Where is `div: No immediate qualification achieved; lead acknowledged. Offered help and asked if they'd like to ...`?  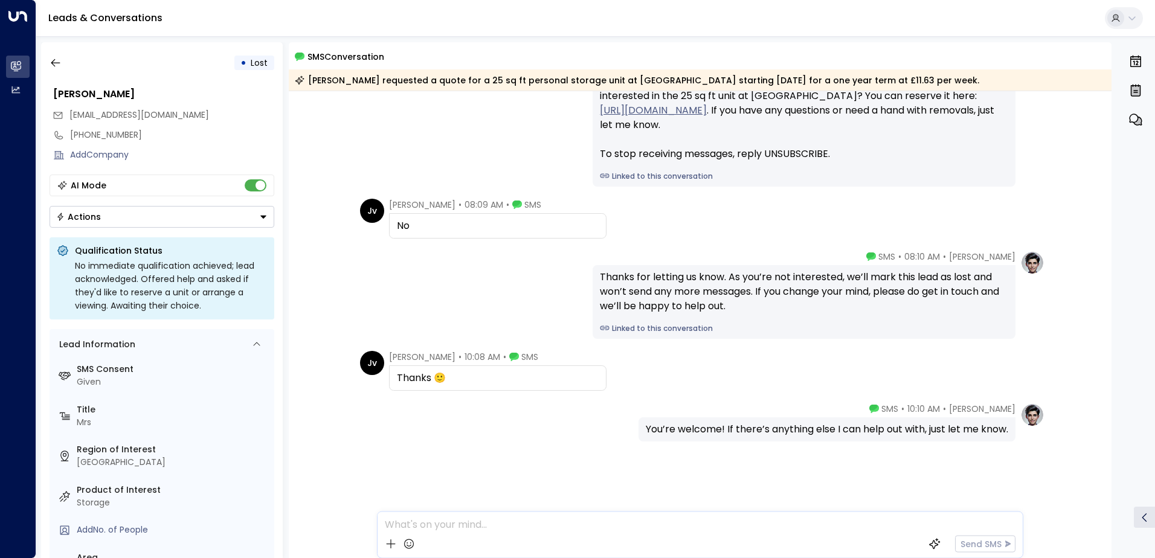
div: No immediate qualification achieved; lead acknowledged. Offered help and asked if they'd like to ... is located at coordinates (171, 286).